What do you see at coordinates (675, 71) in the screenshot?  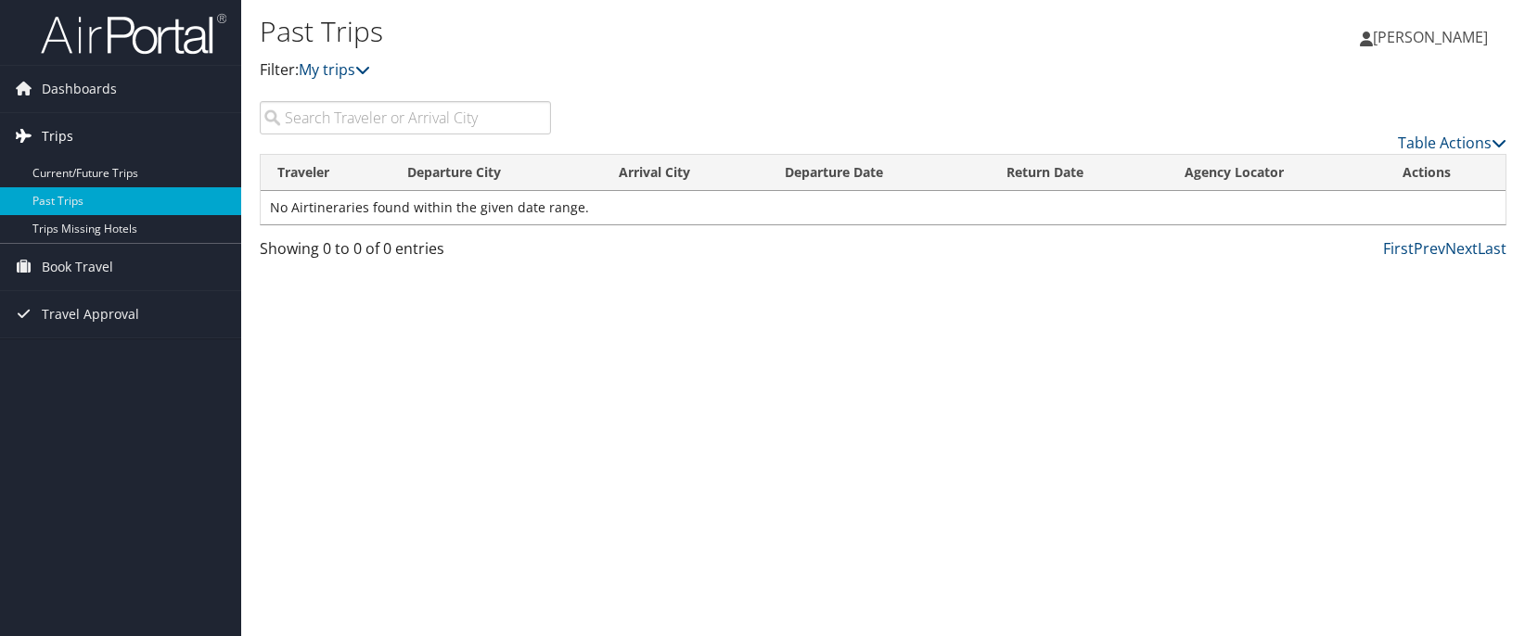 I see `p: Filter:` at bounding box center [675, 71].